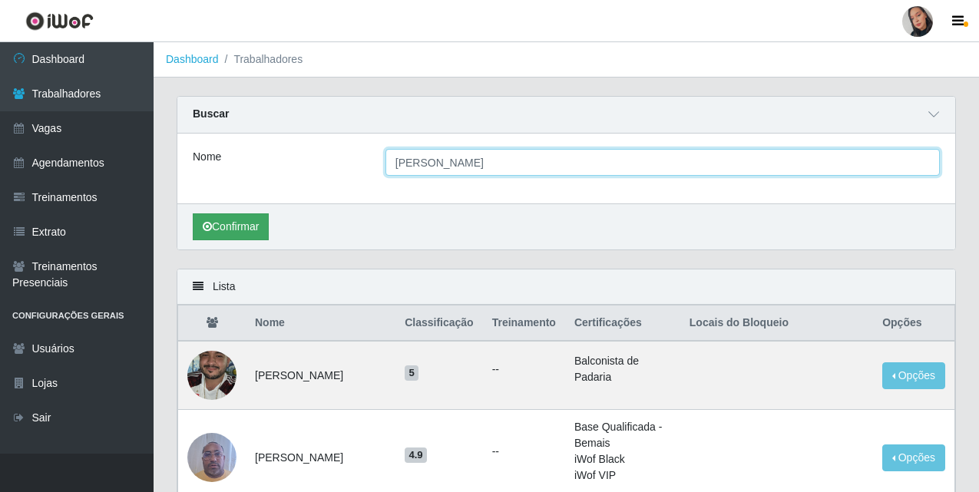  I want to click on button: Confirmar, so click(230, 226).